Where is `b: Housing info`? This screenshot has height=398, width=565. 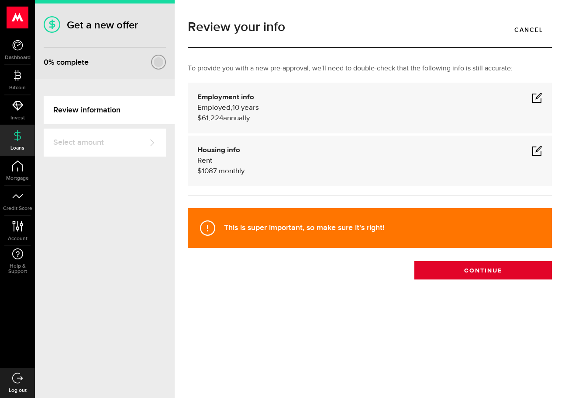 b: Housing info is located at coordinates (219, 150).